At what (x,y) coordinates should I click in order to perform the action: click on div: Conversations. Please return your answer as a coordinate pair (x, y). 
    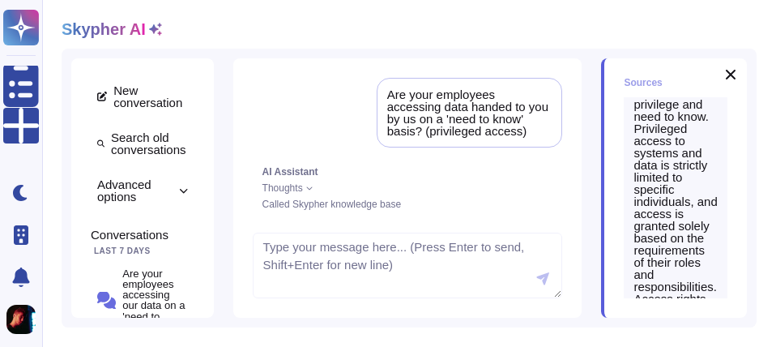
    Looking at the image, I should click on (143, 234).